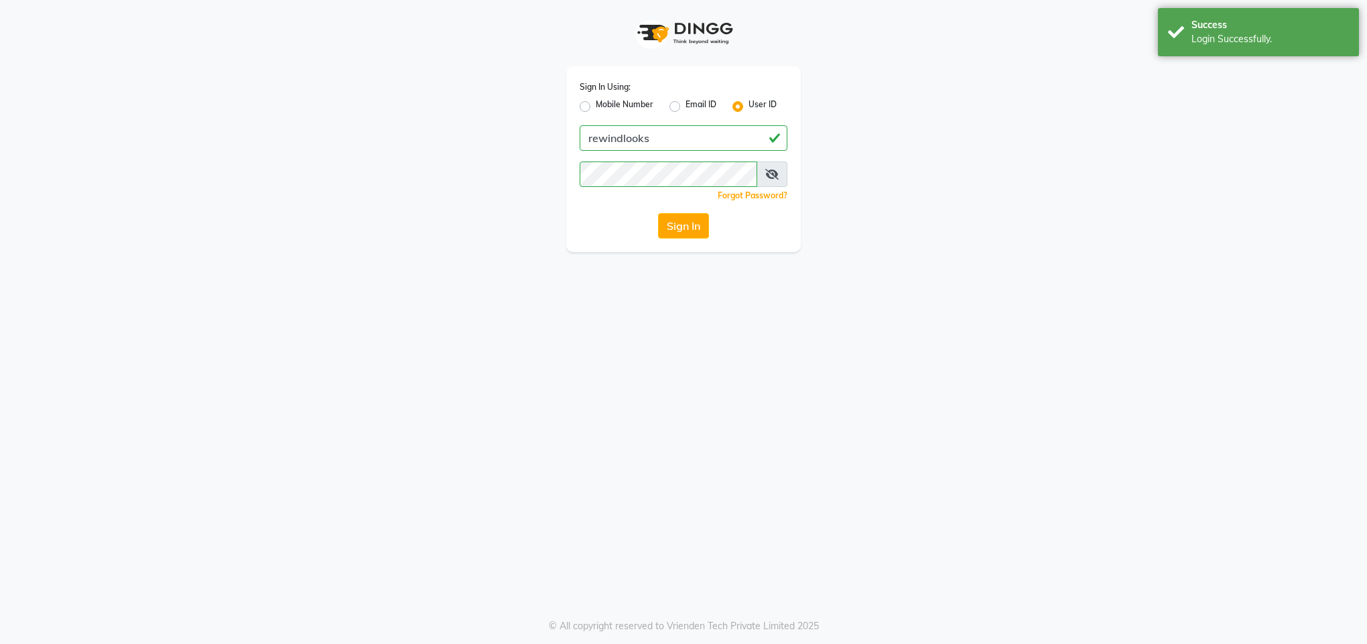 Image resolution: width=1367 pixels, height=644 pixels. What do you see at coordinates (684, 226) in the screenshot?
I see `button: Sign In` at bounding box center [684, 226].